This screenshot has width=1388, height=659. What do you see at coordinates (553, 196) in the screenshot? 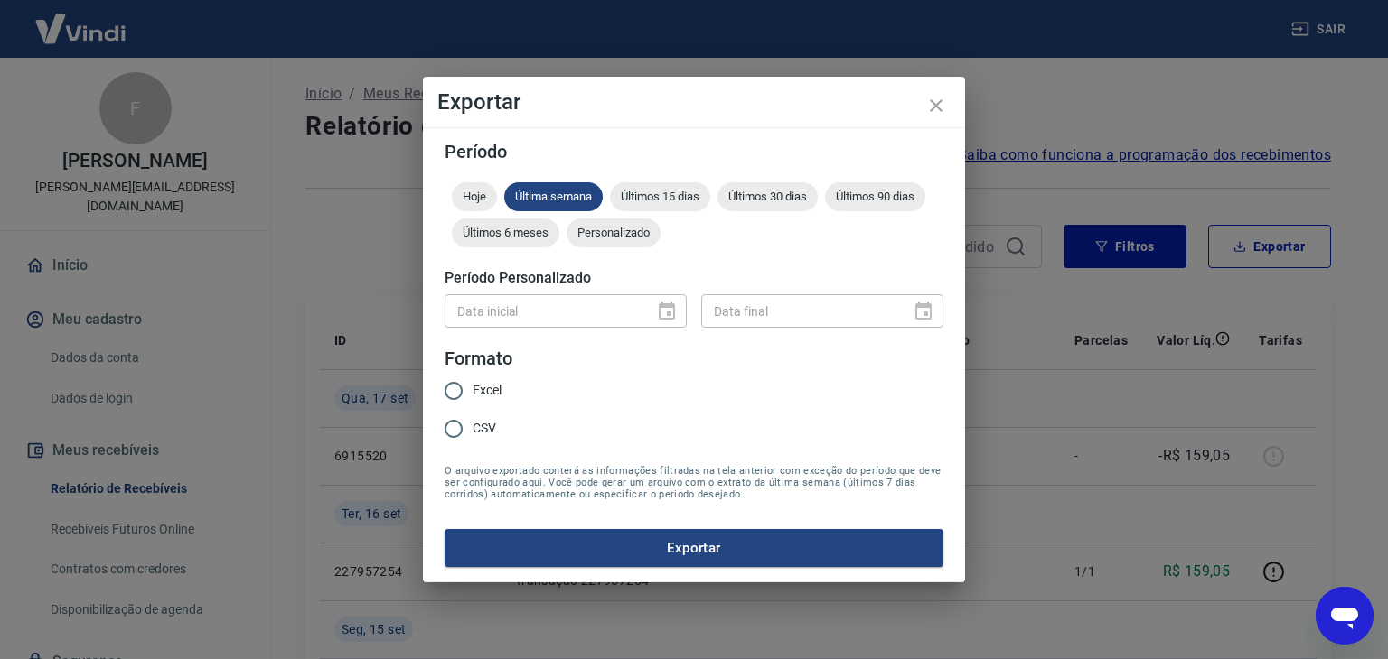
I see `span: Última semana` at bounding box center [553, 196].